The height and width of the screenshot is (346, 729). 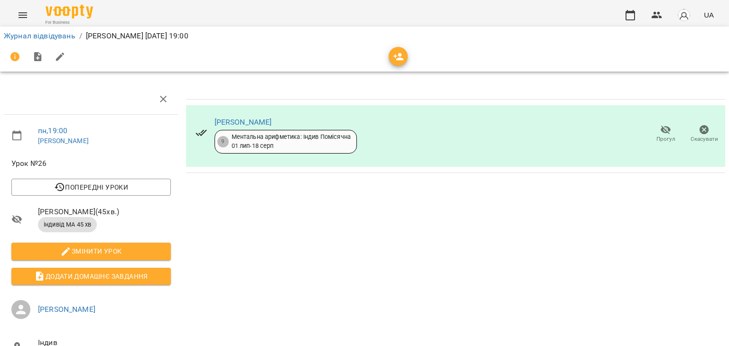 I want to click on img: Voopty Logo, so click(x=69, y=11).